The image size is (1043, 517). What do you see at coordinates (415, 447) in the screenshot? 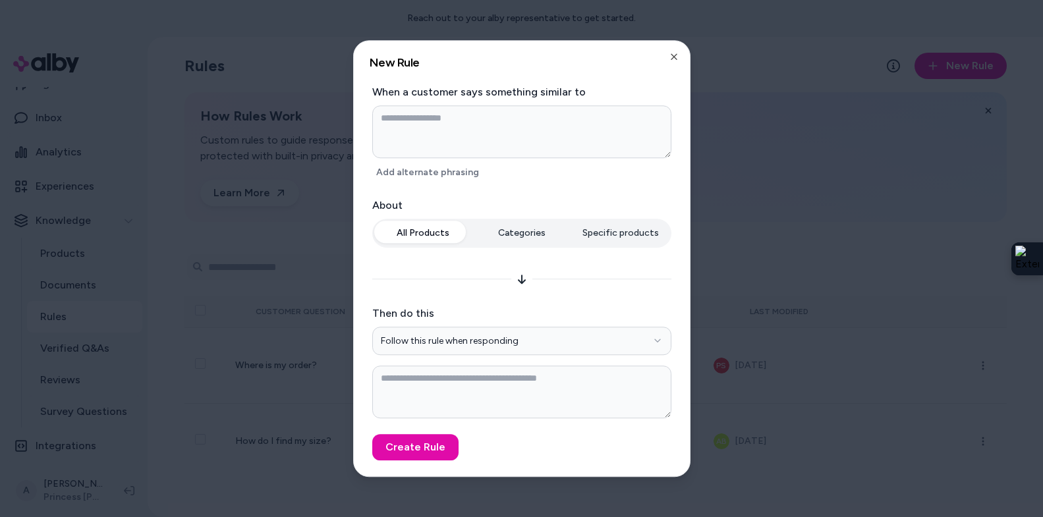
I see `button: Create Rule` at bounding box center [415, 447].